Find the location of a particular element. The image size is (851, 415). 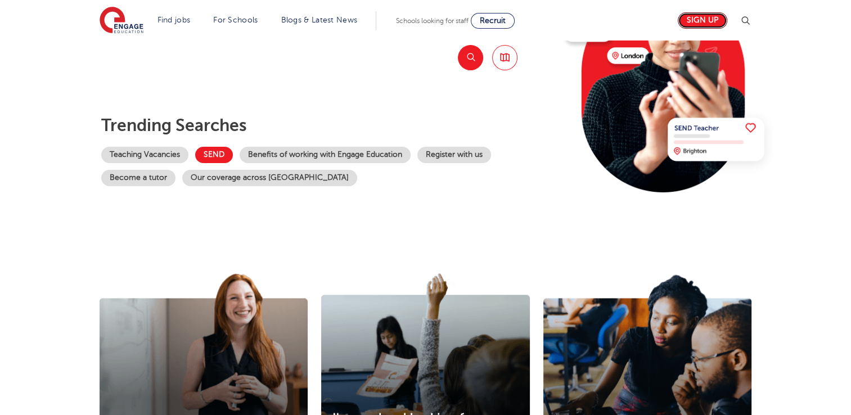

a: Blogs & Latest News is located at coordinates (319, 20).